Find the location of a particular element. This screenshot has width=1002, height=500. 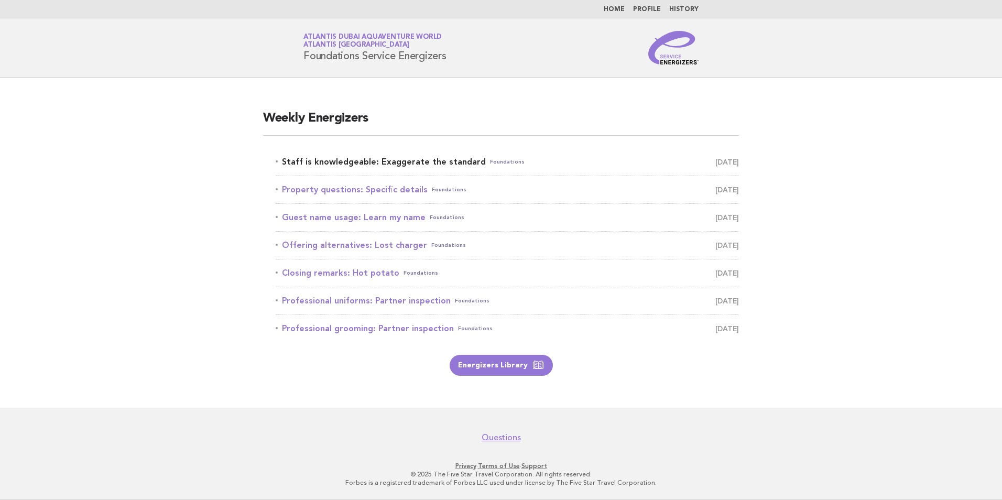

h1: Foundations Service Energizers is located at coordinates (375, 48).